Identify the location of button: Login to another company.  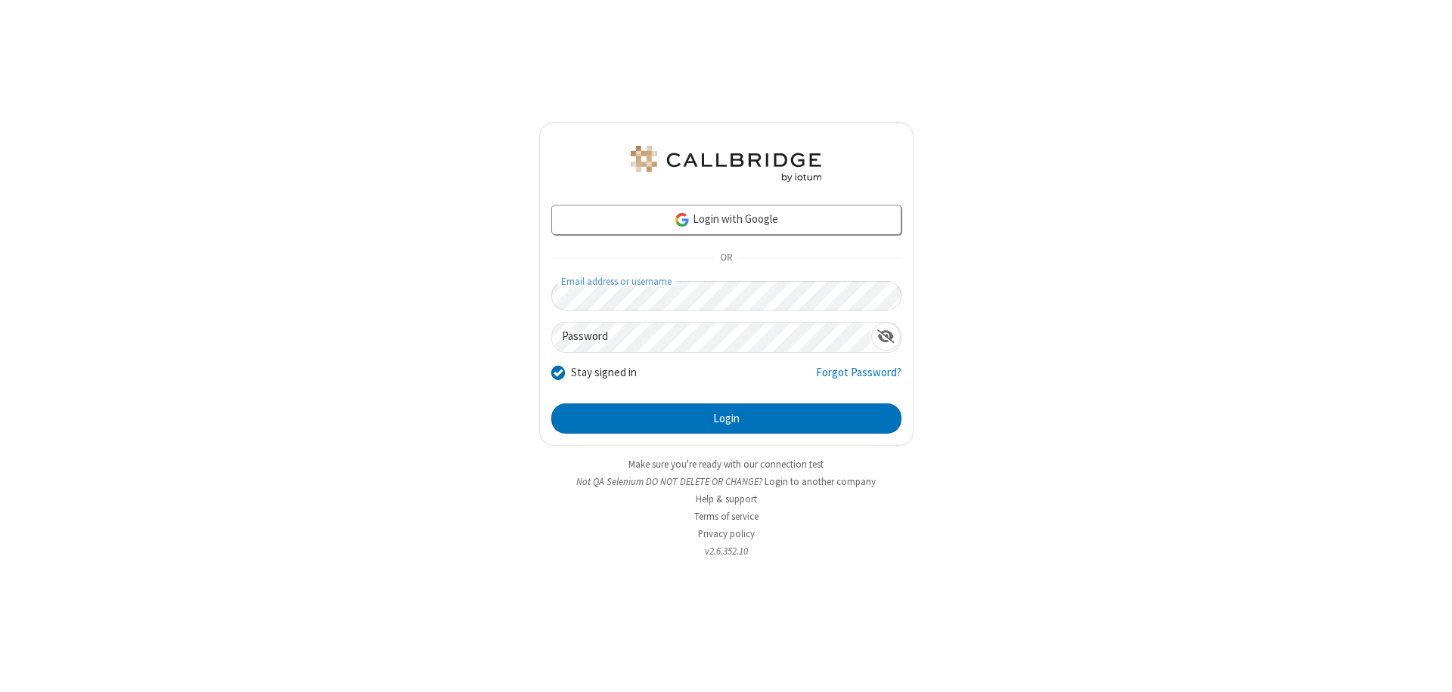
(820, 482).